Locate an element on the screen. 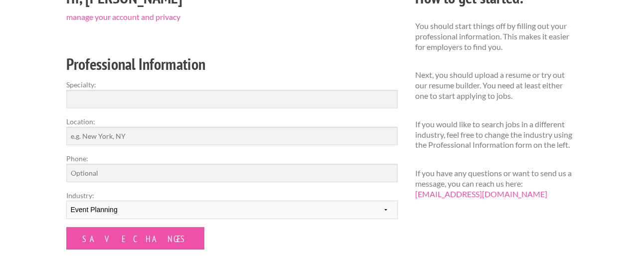 The image size is (638, 279). a: manage your account and privacy is located at coordinates (123, 16).